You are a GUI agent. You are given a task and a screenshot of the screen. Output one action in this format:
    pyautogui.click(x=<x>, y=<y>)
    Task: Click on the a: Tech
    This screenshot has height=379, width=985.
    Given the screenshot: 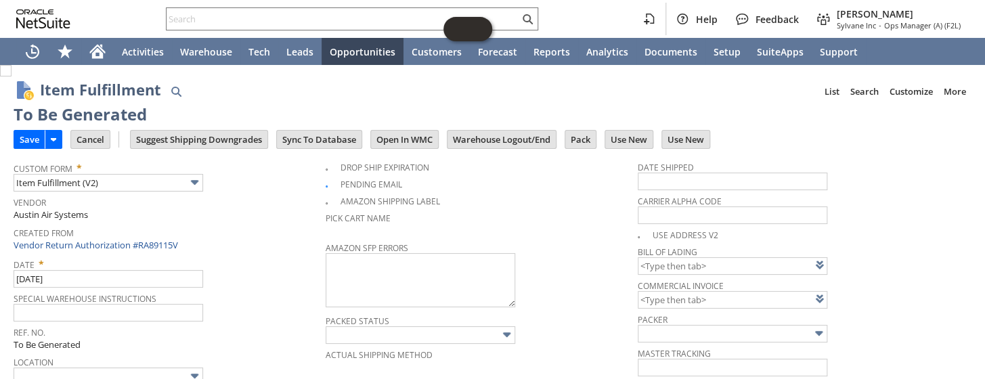 What is the action you would take?
    pyautogui.click(x=259, y=51)
    